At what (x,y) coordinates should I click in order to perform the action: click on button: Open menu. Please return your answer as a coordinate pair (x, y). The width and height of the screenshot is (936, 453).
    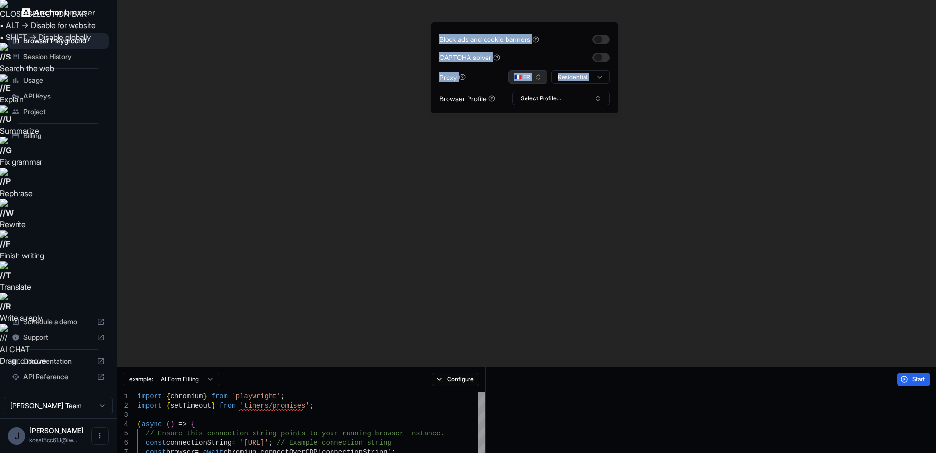
    Looking at the image, I should click on (100, 436).